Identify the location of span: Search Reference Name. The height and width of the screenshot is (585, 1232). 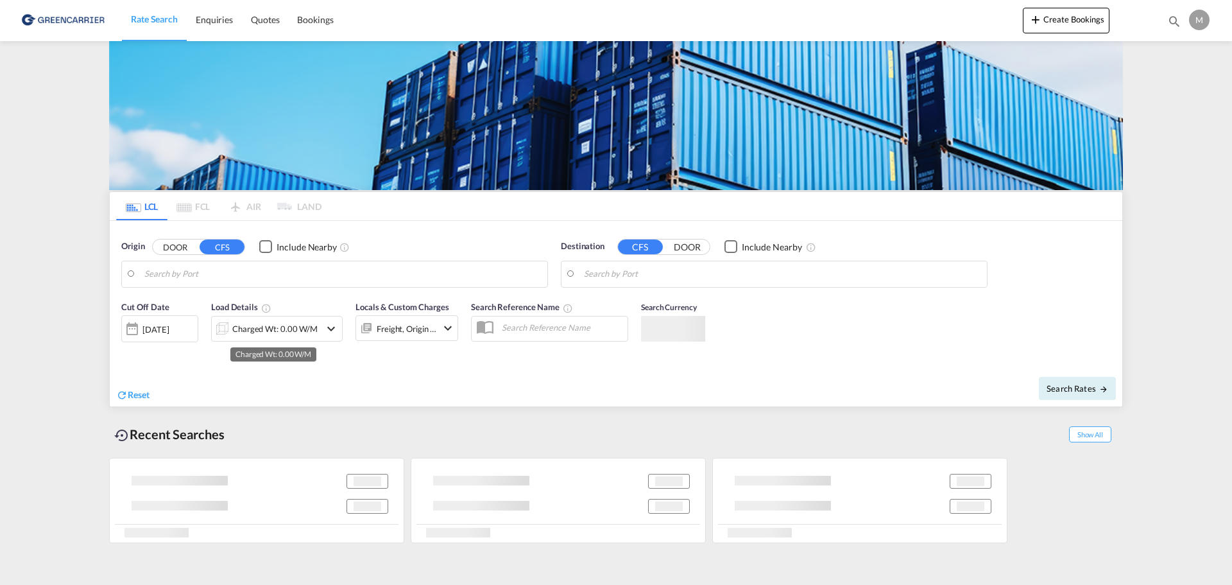
(522, 307).